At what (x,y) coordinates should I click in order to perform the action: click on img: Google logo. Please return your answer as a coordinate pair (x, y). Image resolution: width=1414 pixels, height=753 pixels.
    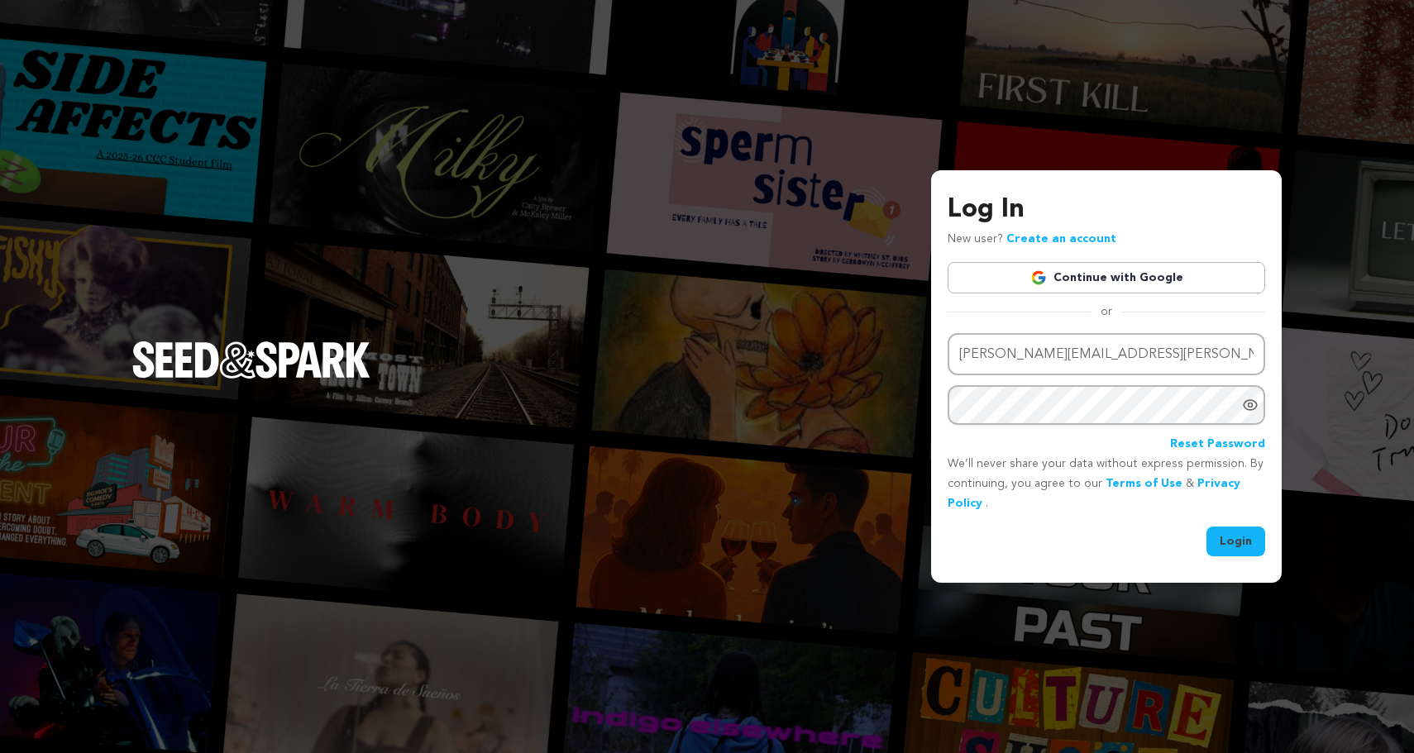
    Looking at the image, I should click on (1038, 278).